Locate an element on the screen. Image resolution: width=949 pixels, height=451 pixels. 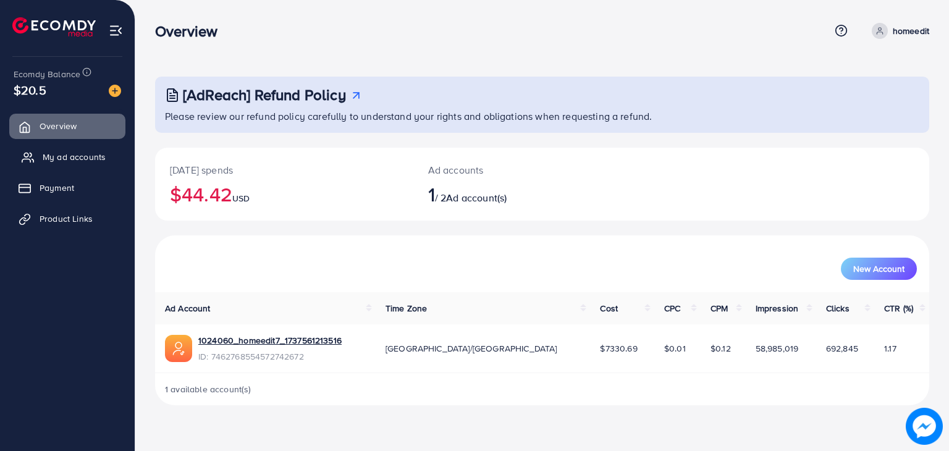
span: 58,985,019 is located at coordinates (777, 348).